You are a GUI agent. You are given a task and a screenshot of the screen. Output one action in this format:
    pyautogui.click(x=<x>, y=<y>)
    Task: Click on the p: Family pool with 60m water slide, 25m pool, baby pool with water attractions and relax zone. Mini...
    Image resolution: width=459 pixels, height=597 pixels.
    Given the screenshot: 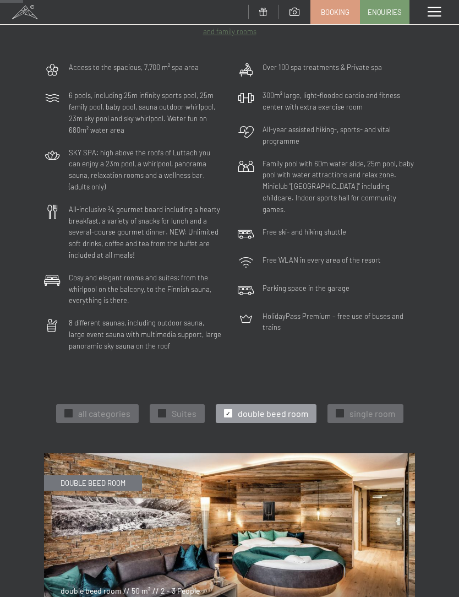 What is the action you would take?
    pyautogui.click(x=339, y=187)
    